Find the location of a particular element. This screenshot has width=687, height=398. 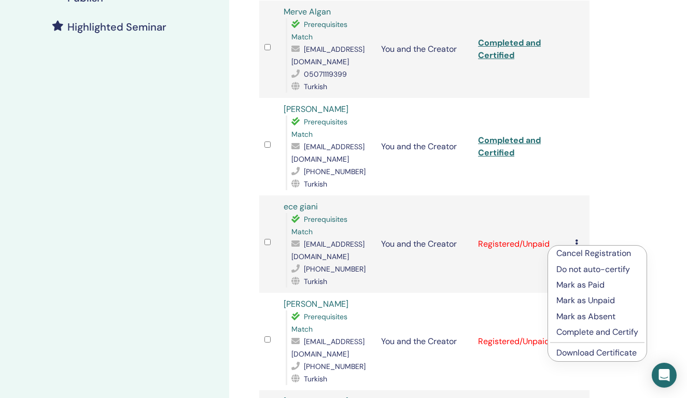

a: ece giani is located at coordinates (301, 206).